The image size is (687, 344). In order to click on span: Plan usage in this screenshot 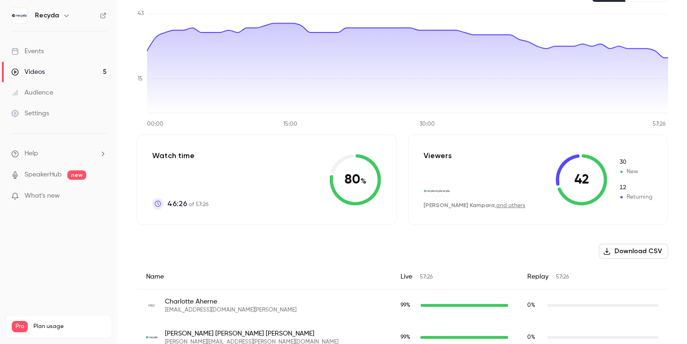, I will do `click(70, 327)`.